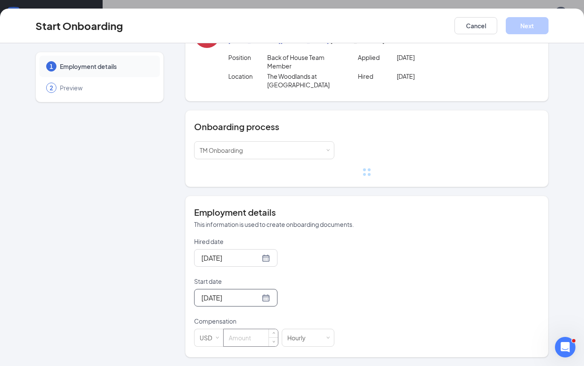 Image resolution: width=584 pixels, height=366 pixels. Describe the element at coordinates (248, 57) in the screenshot. I see `p: Position` at that location.